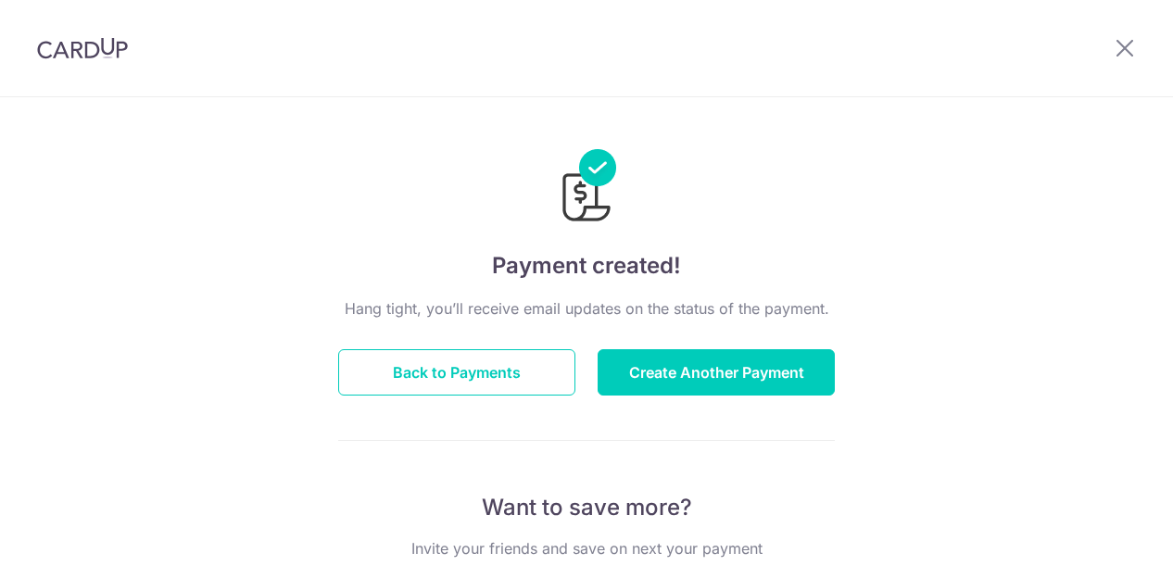  Describe the element at coordinates (82, 48) in the screenshot. I see `img: CardUp` at that location.